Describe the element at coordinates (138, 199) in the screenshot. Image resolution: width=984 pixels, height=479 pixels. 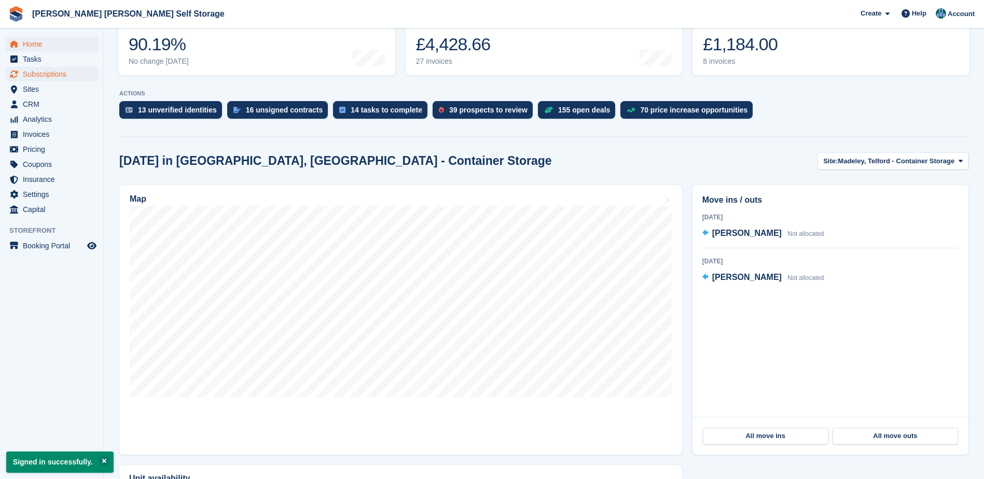
I see `h2: Map` at that location.